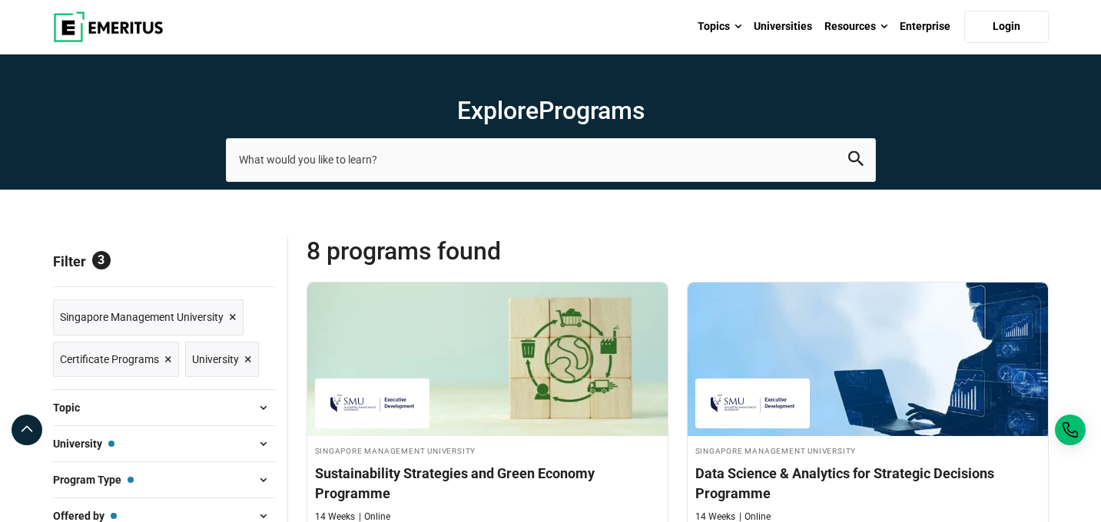 This screenshot has height=522, width=1101. What do you see at coordinates (141, 317) in the screenshot?
I see `span: Singapore Management University` at bounding box center [141, 317].